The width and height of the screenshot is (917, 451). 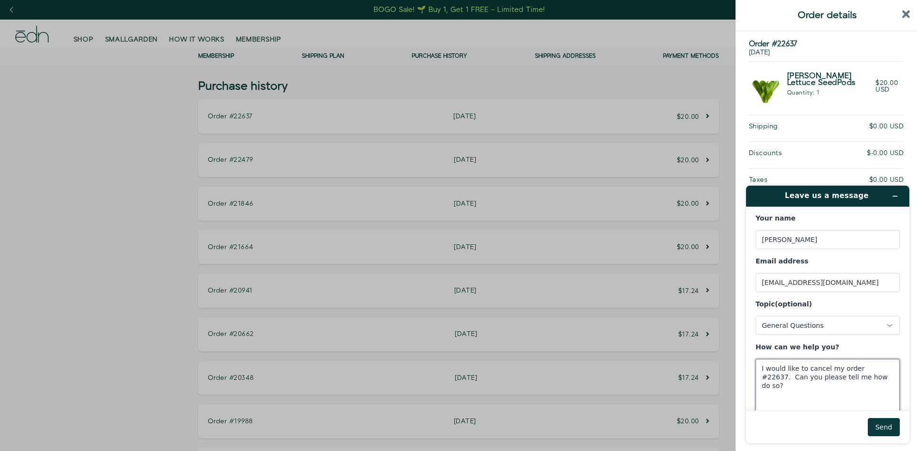 I want to click on span: Support, so click(x=36, y=11).